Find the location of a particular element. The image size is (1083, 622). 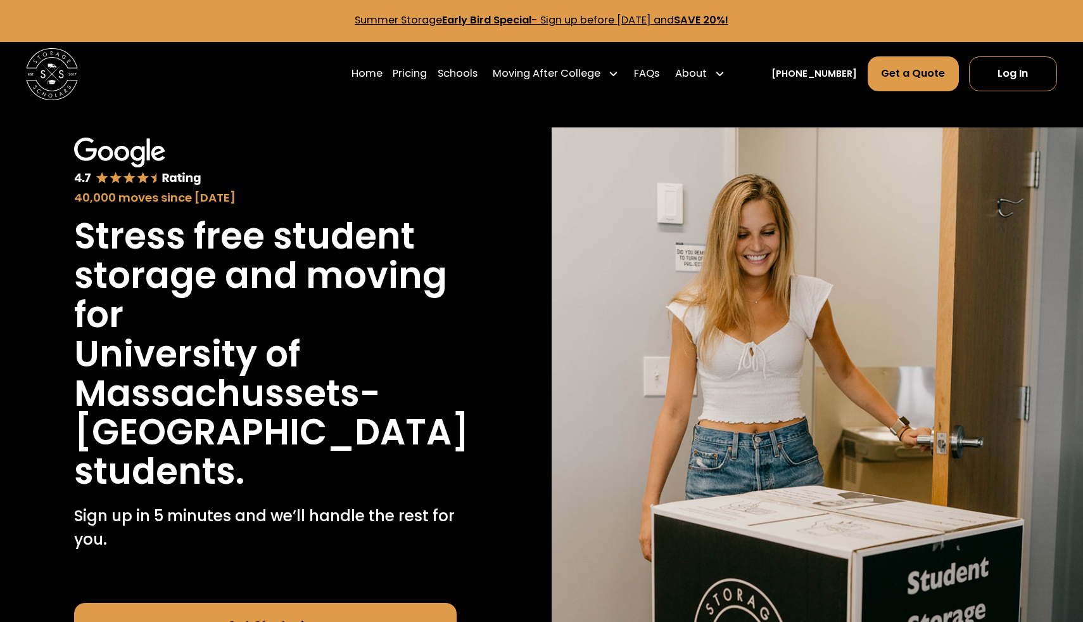

strong: Early Bird Special is located at coordinates (487, 20).